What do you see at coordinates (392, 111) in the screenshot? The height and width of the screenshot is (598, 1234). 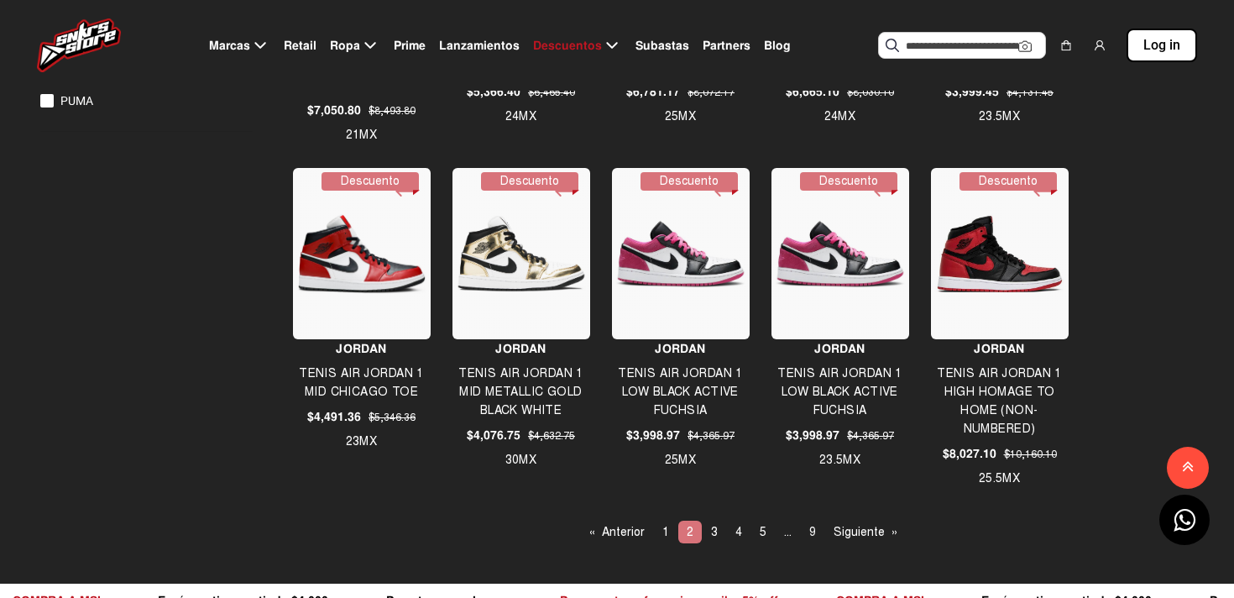 I see `span: $8,493.80` at bounding box center [392, 111].